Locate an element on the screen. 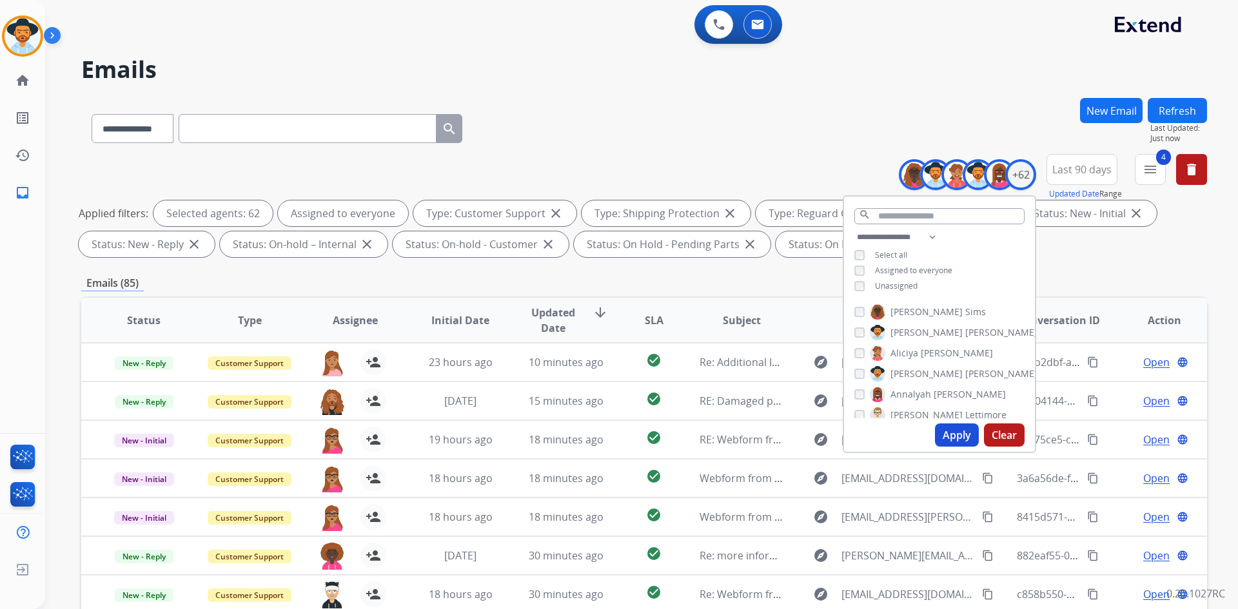 This screenshot has height=609, width=1238. mat-icon: delete is located at coordinates (1192, 170).